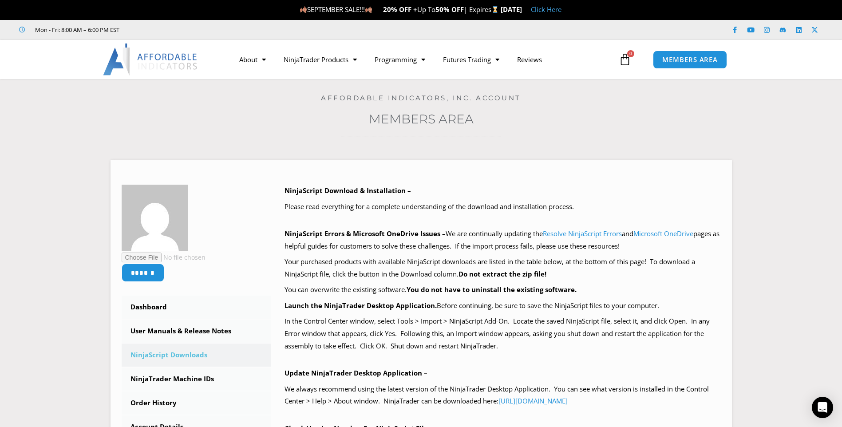 Image resolution: width=842 pixels, height=427 pixels. What do you see at coordinates (197, 379) in the screenshot?
I see `a: NinjaTrader Machine IDs` at bounding box center [197, 379].